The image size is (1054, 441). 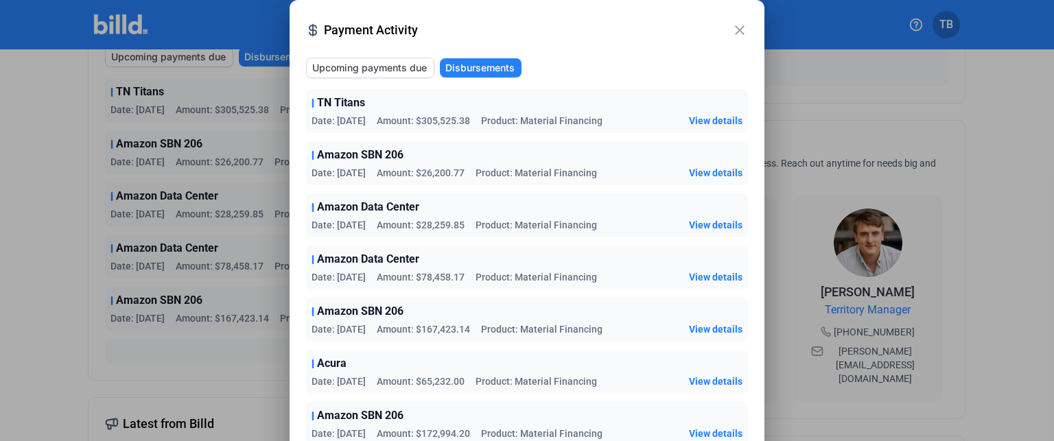 I want to click on span: Amount: $28,259.85, so click(x=421, y=225).